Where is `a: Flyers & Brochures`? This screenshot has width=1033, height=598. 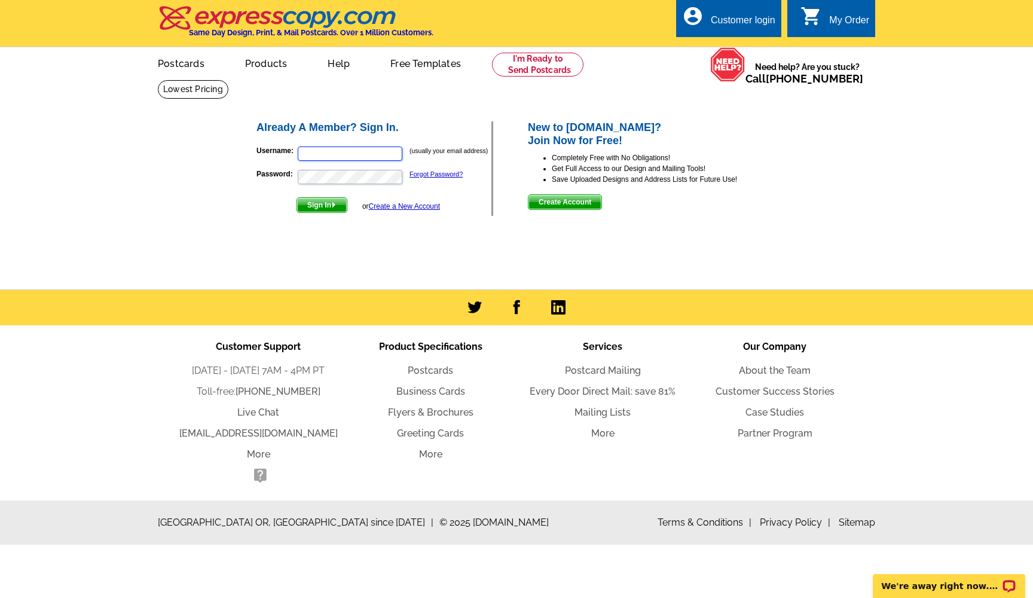
a: Flyers & Brochures is located at coordinates (430, 412).